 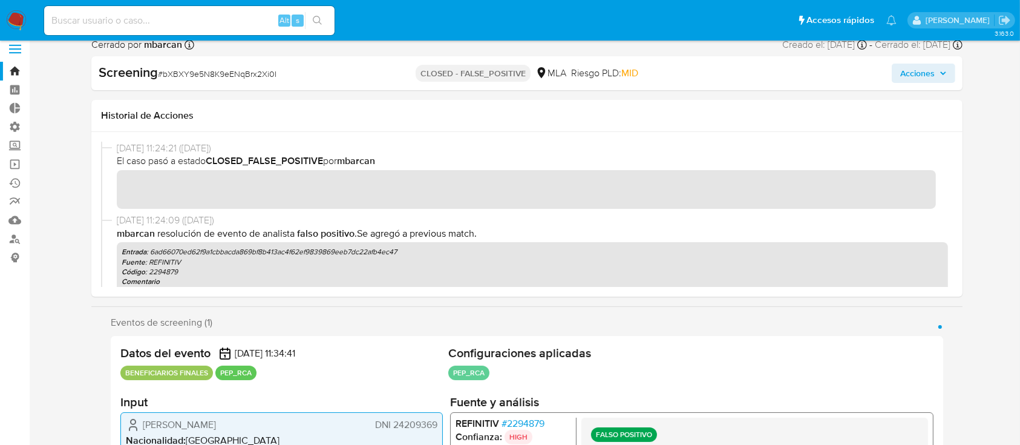 I want to click on span: Acciones, so click(x=917, y=73).